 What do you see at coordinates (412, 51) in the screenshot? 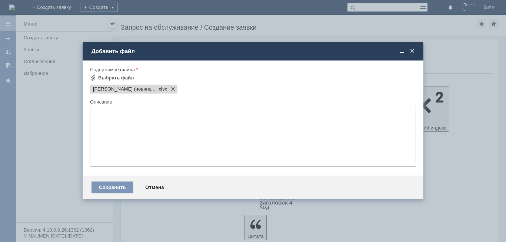
I see `span: Закрыть` at bounding box center [412, 51].